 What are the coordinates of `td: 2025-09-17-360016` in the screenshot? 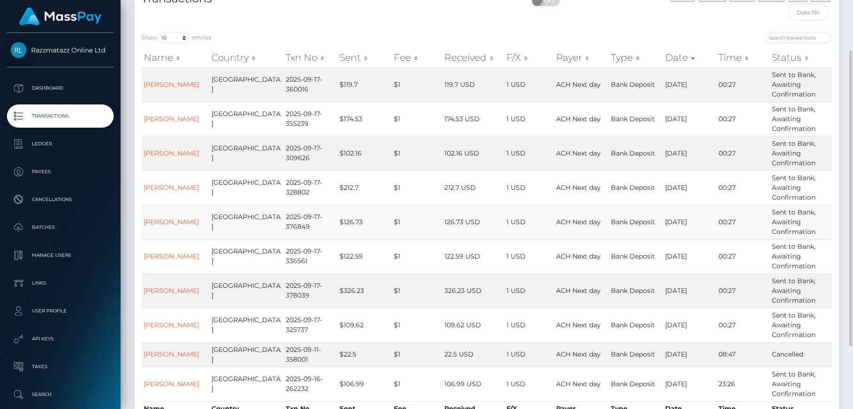 It's located at (310, 84).